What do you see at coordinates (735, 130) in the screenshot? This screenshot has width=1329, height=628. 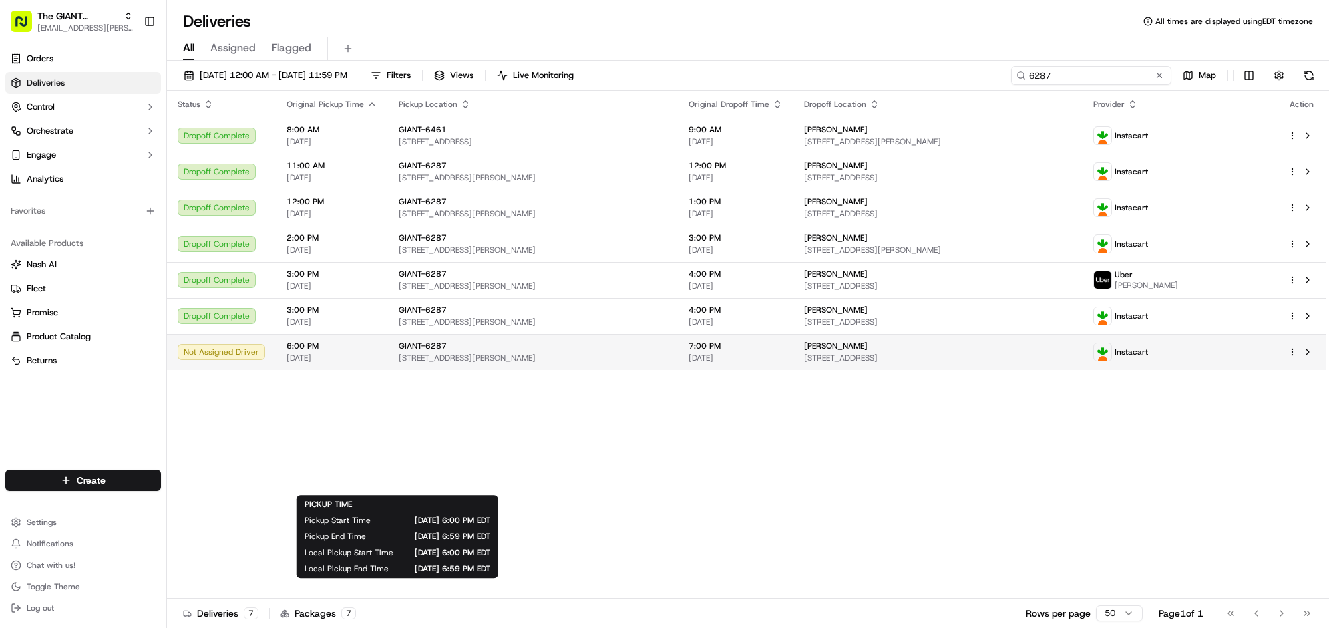 I see `span: 9:00 AM` at bounding box center [735, 130].